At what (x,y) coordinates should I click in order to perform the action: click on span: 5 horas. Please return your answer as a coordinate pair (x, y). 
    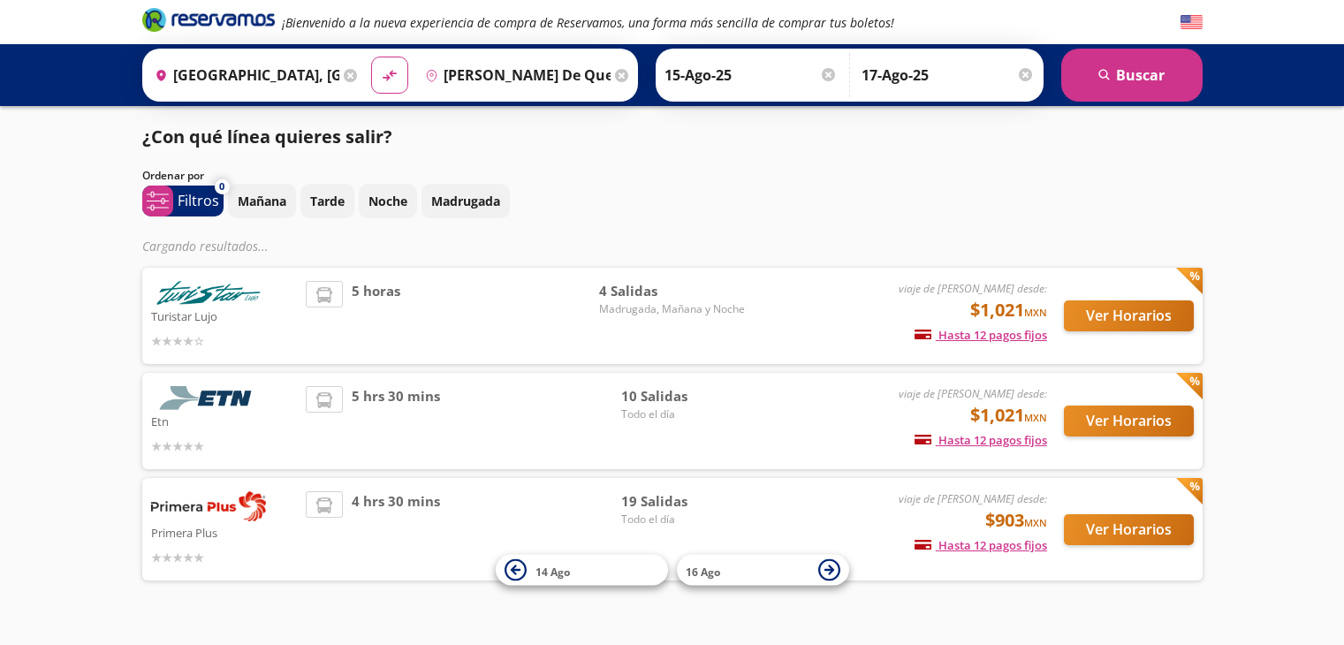
    Looking at the image, I should click on (376, 315).